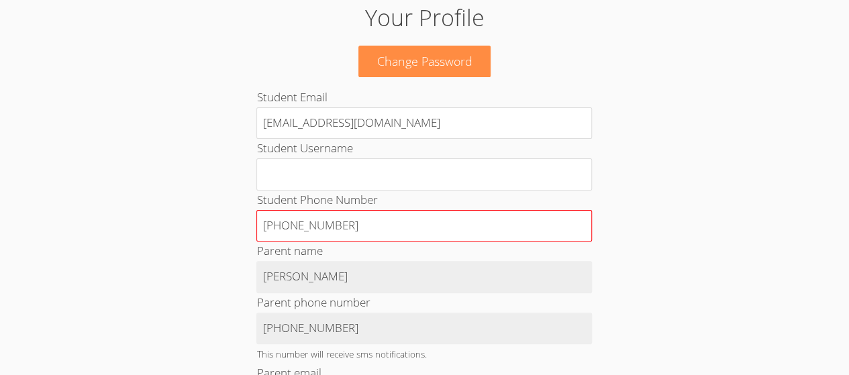  Describe the element at coordinates (289, 250) in the screenshot. I see `label: Parent name` at that location.